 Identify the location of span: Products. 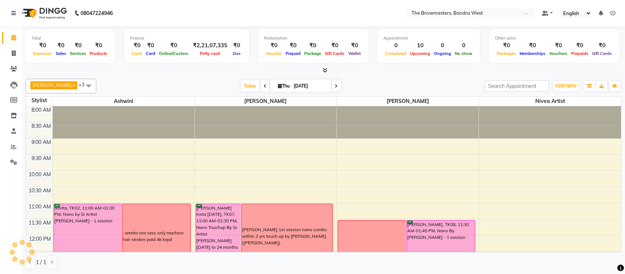
(98, 53).